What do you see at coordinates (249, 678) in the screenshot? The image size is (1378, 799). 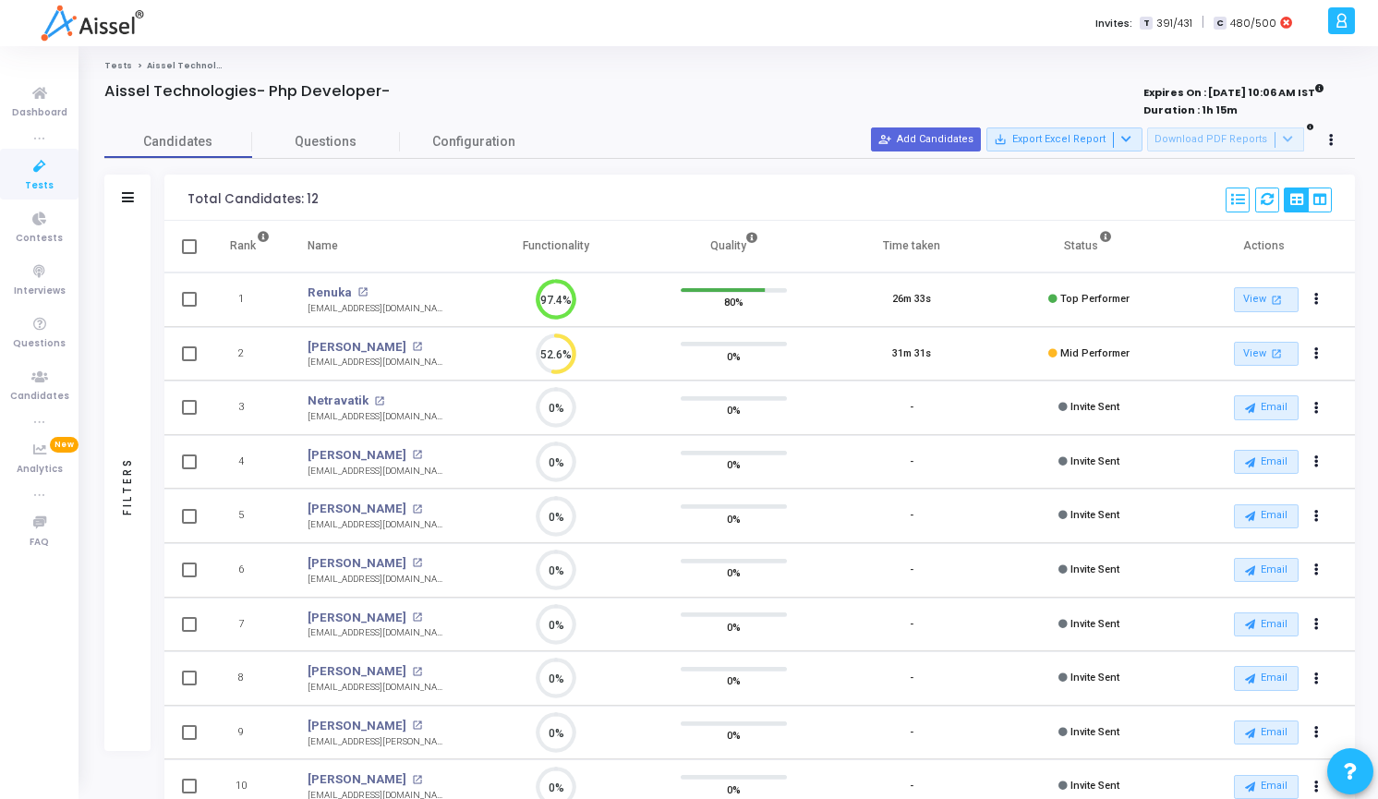 I see `td: 8` at bounding box center [249, 678].